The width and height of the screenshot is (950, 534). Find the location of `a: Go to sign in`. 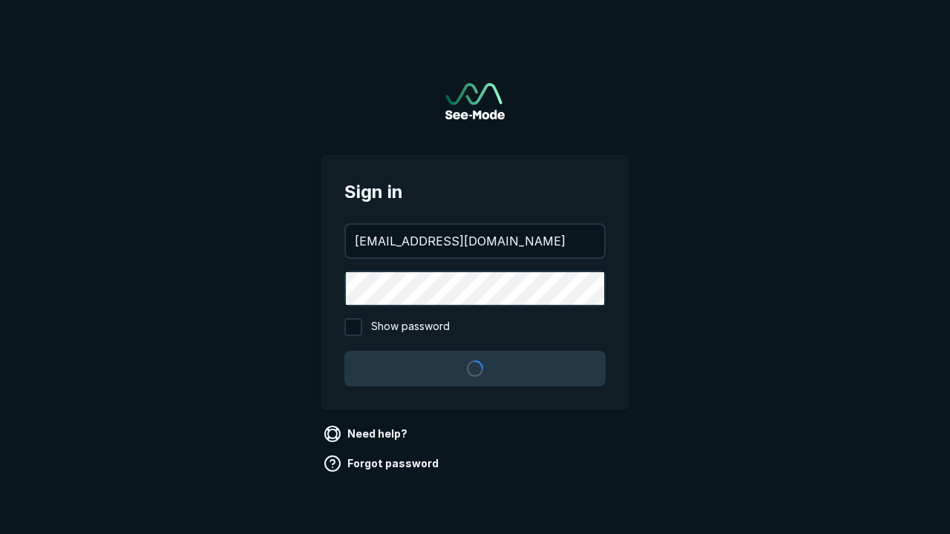

a: Go to sign in is located at coordinates (475, 101).